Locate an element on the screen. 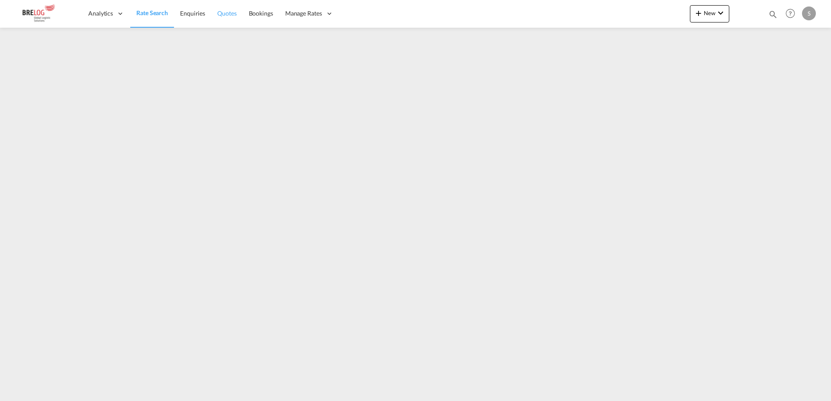 The height and width of the screenshot is (401, 831). md-icon: icon-plus 400-fg is located at coordinates (698, 13).